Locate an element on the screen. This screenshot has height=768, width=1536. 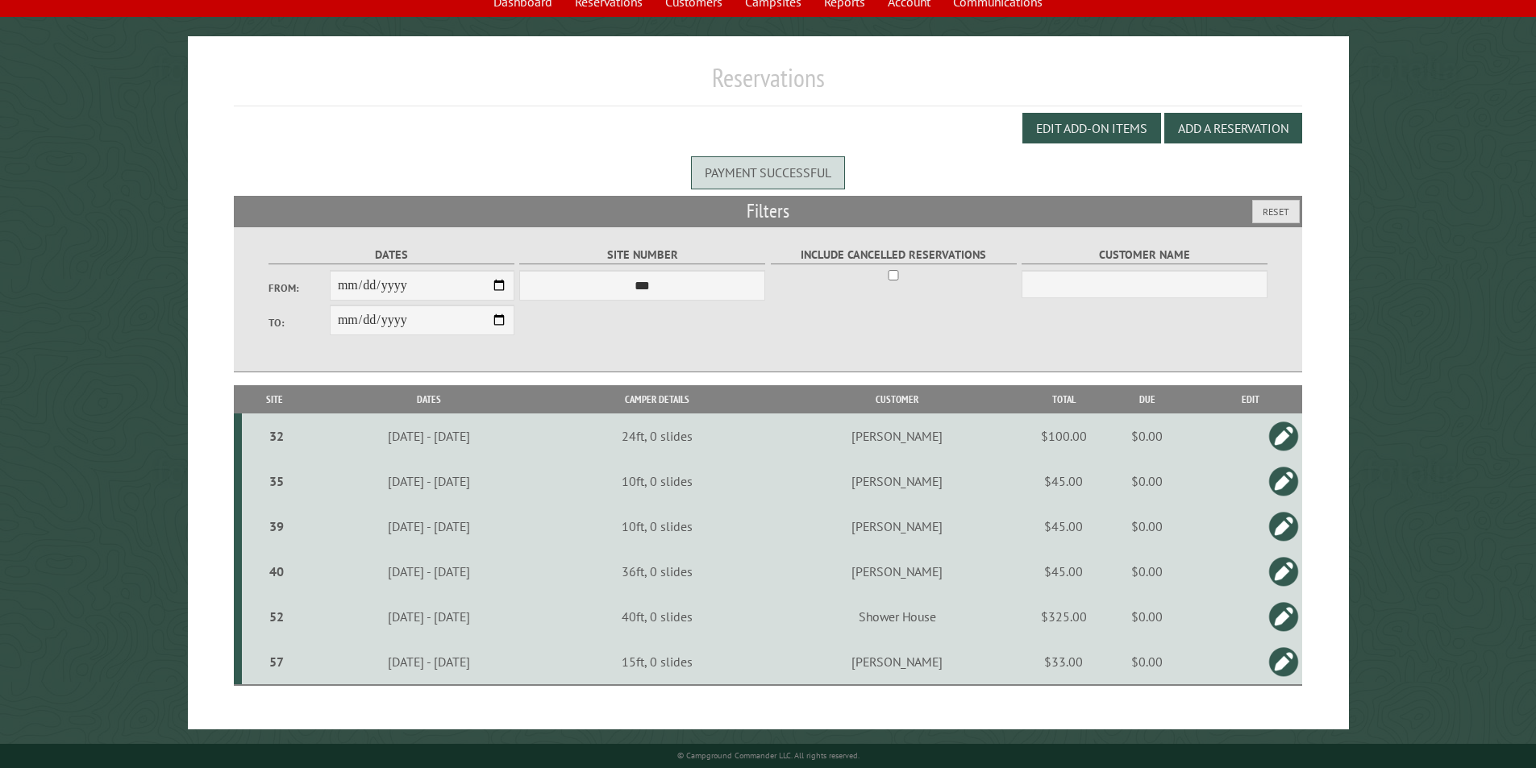
th: Dates is located at coordinates (429, 399).